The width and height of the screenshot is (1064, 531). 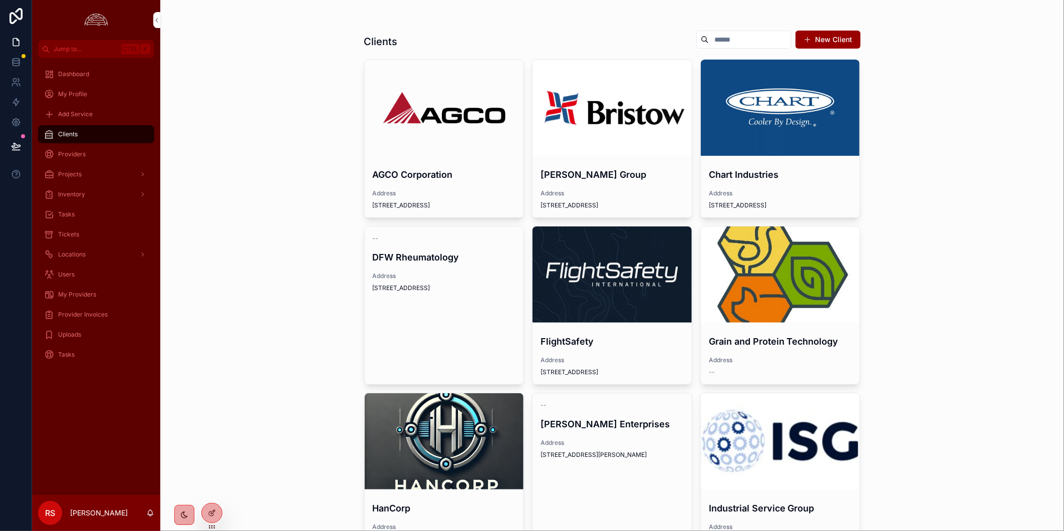 I want to click on a: Uploads, so click(x=96, y=335).